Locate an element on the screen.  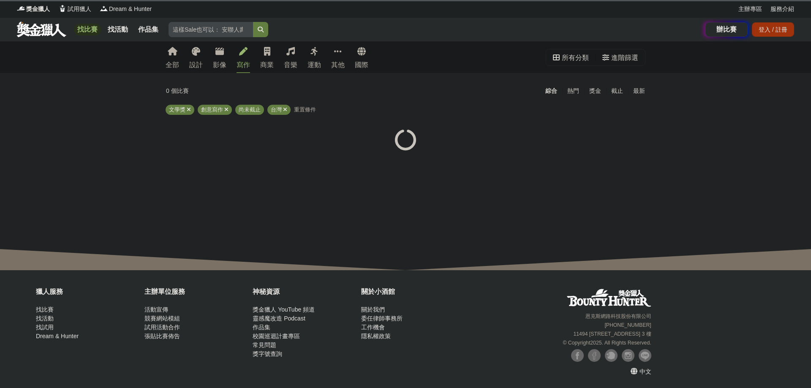
div: 神秘資源 is located at coordinates (305, 292).